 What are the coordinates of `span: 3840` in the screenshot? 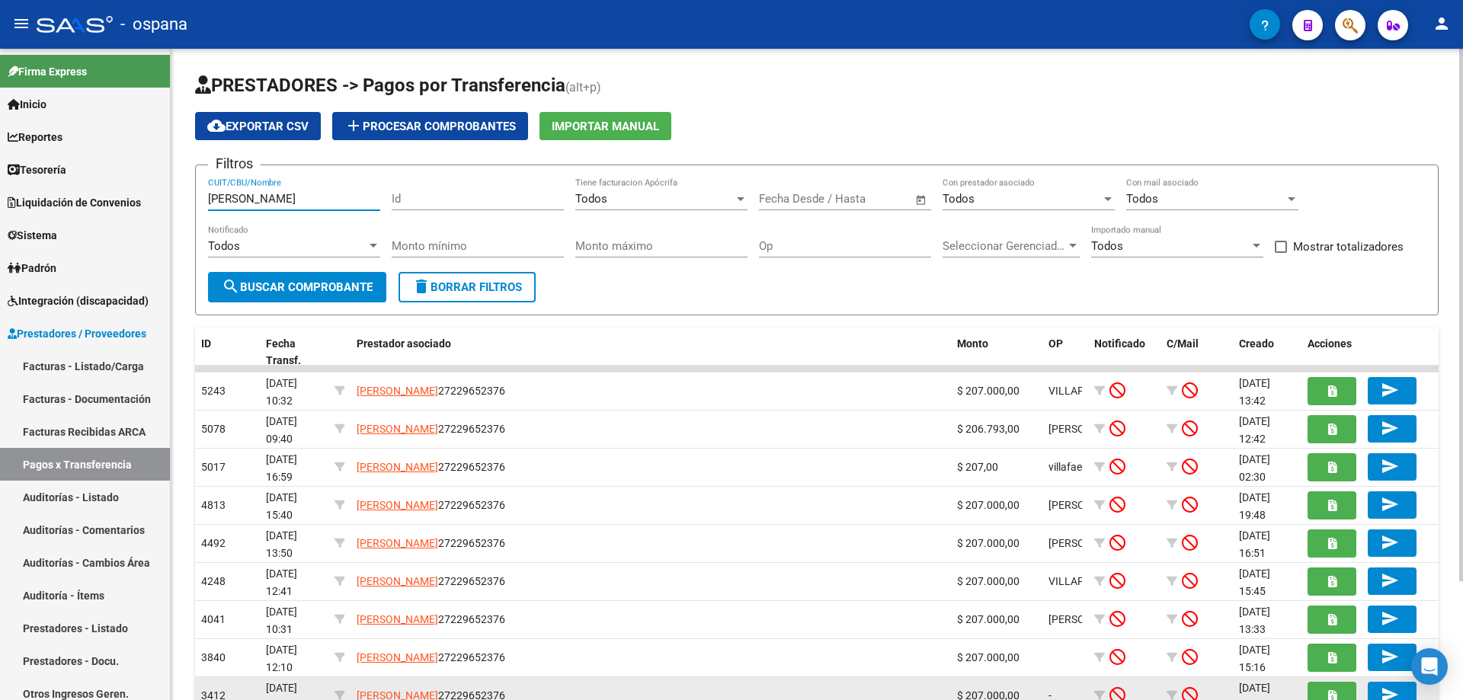 It's located at (213, 658).